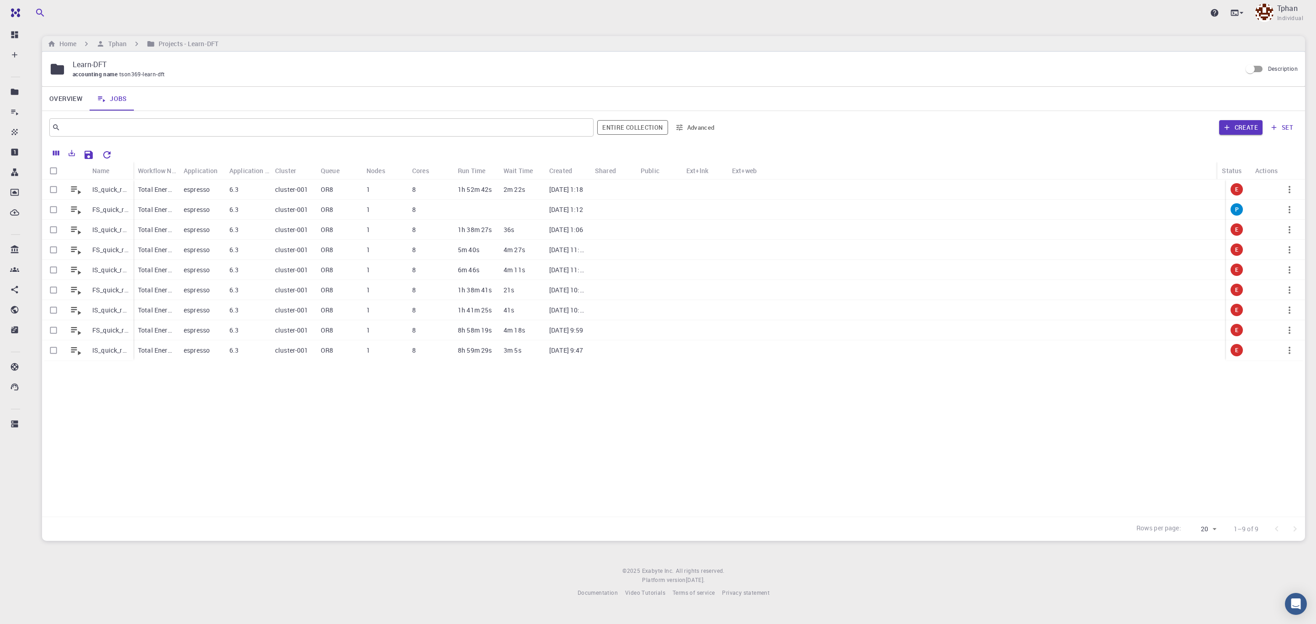 Image resolution: width=1316 pixels, height=624 pixels. I want to click on p: IS_quick_relaxed, so click(111, 351).